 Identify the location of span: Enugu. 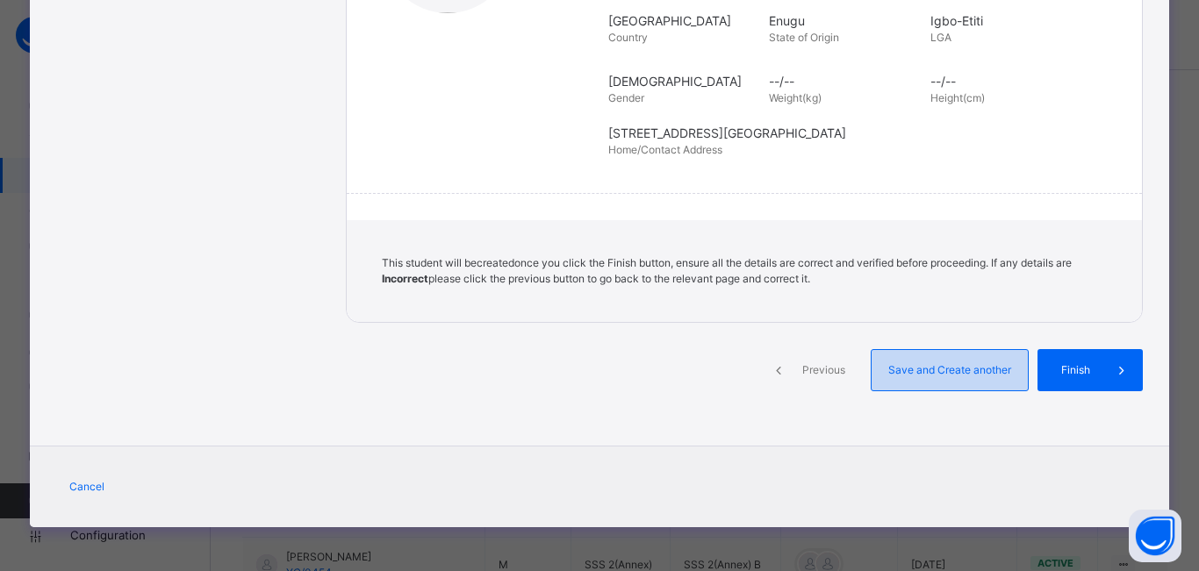
(844, 20).